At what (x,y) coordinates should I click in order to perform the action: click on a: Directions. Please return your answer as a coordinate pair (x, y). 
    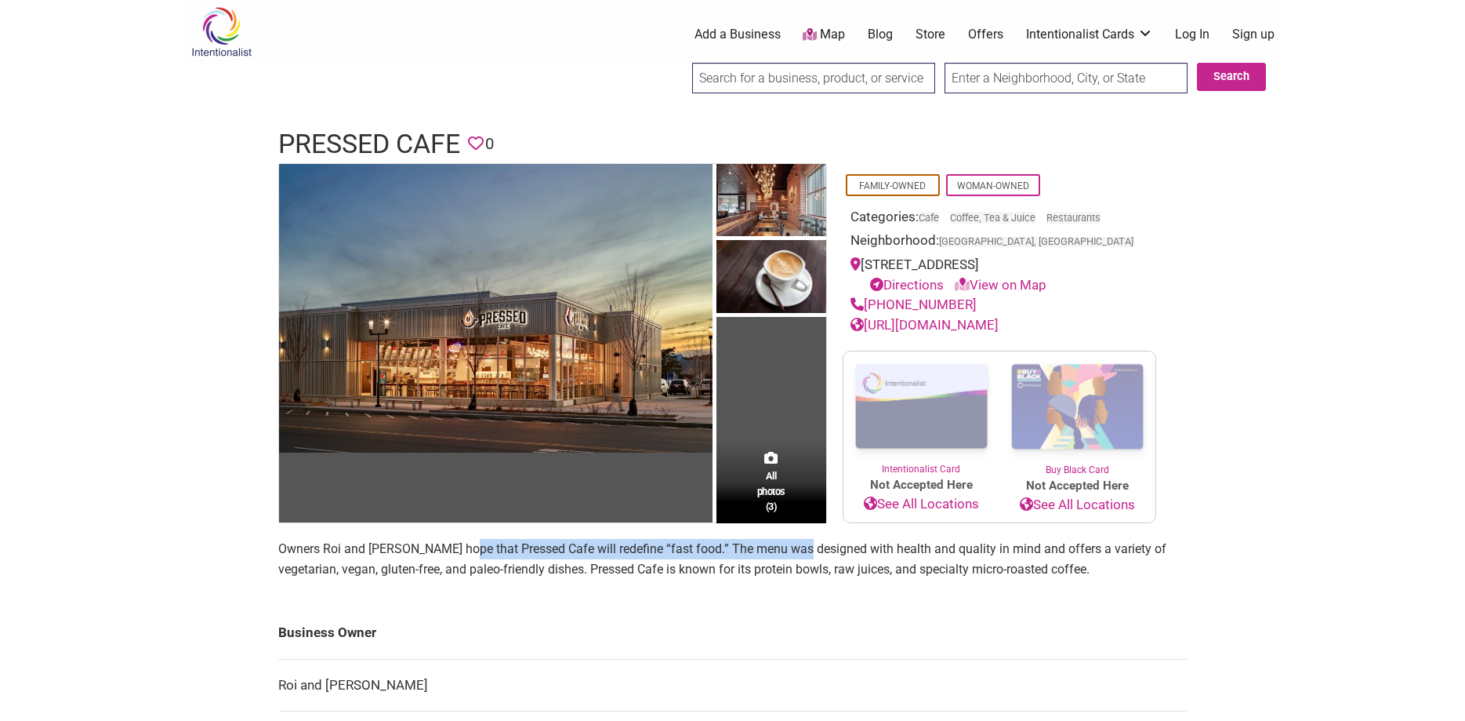
    Looking at the image, I should click on (907, 285).